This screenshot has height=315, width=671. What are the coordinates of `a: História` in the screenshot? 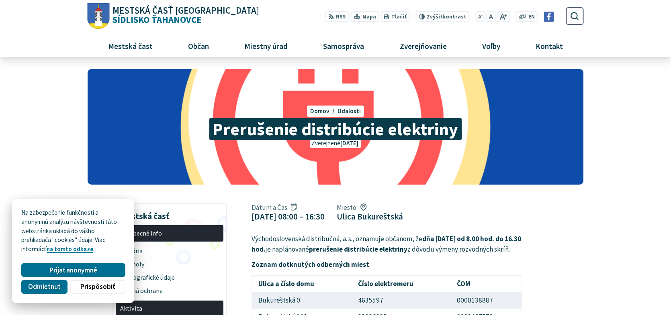 It's located at (170, 251).